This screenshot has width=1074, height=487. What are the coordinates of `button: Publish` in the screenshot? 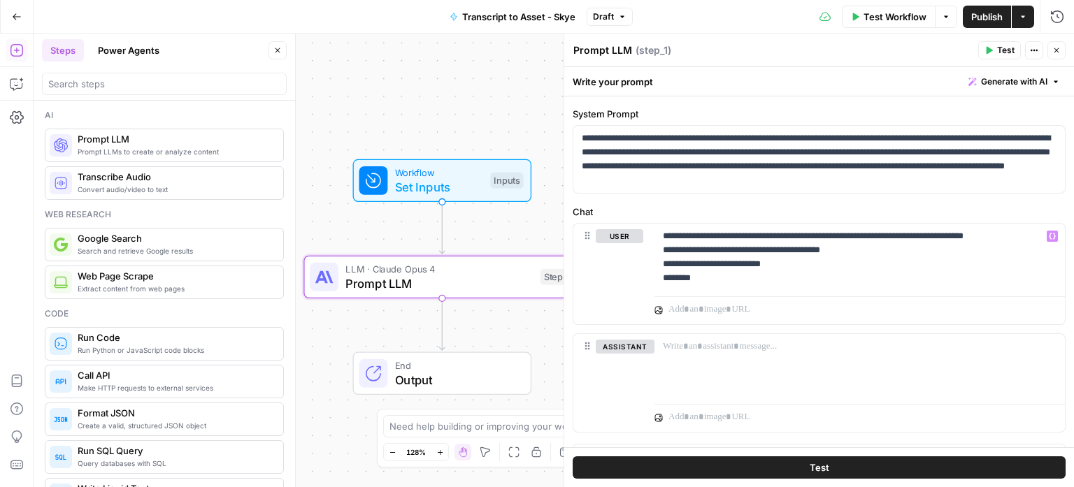 It's located at (987, 17).